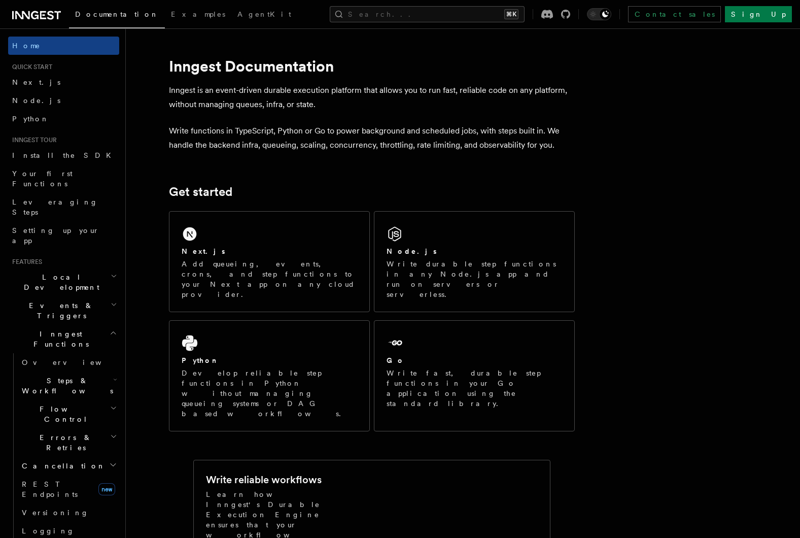 The width and height of the screenshot is (800, 538). What do you see at coordinates (64, 414) in the screenshot?
I see `span: Flow Control` at bounding box center [64, 414].